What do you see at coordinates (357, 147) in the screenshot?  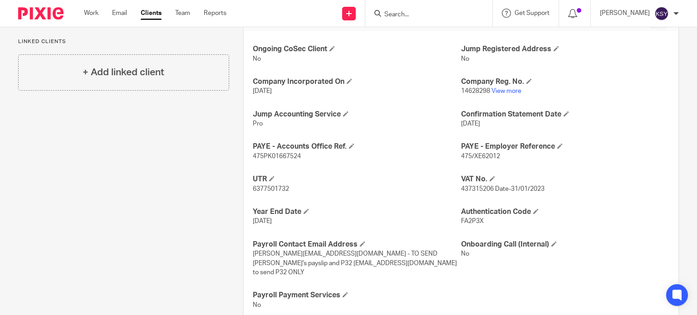 I see `h4: PAYE - Accounts Office Ref.` at bounding box center [357, 147].